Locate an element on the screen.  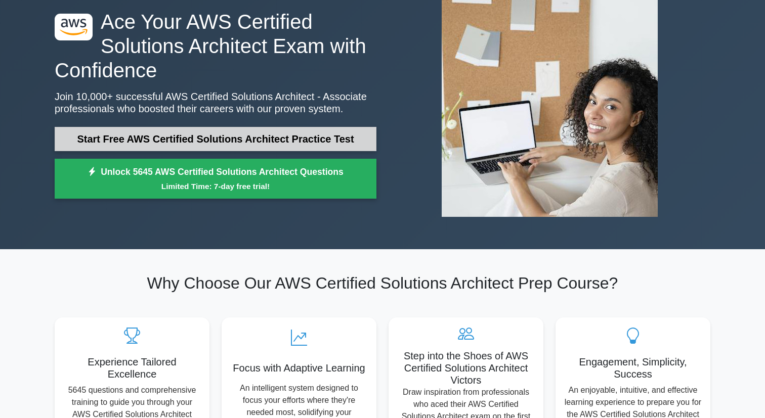
p: Join 10,000+ successful AWS Certified Solutions Architect - Associate professionals who boosted t... is located at coordinates (215, 103).